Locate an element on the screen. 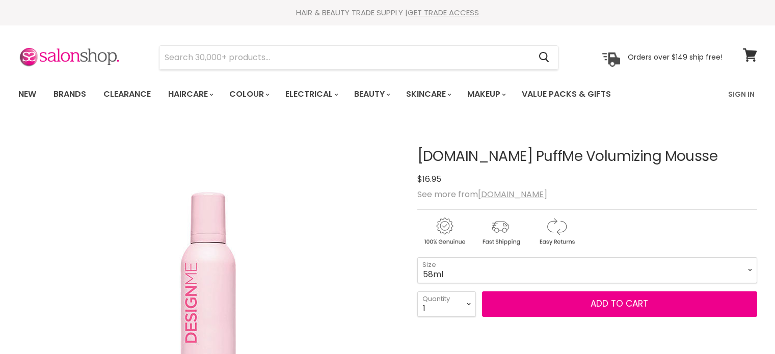 This screenshot has height=354, width=775. nav: Main is located at coordinates (388, 94).